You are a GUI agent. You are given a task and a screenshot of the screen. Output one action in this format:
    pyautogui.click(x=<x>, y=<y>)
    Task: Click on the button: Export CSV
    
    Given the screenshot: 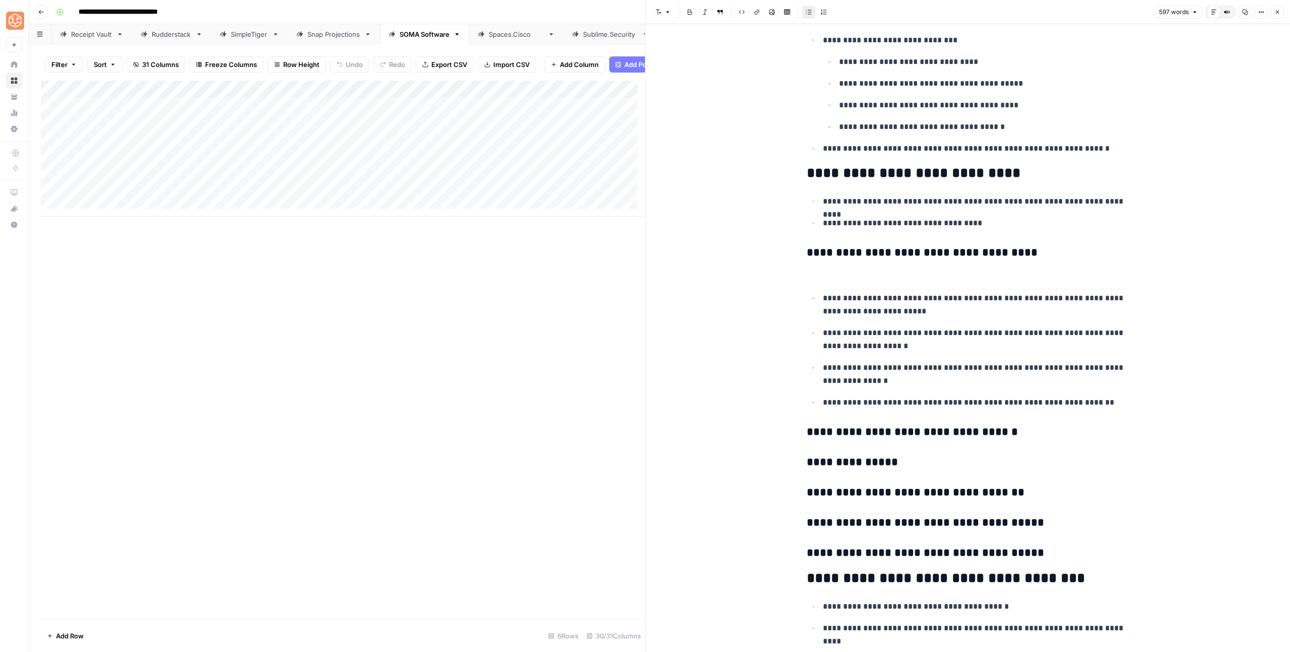 What is the action you would take?
    pyautogui.click(x=445, y=65)
    